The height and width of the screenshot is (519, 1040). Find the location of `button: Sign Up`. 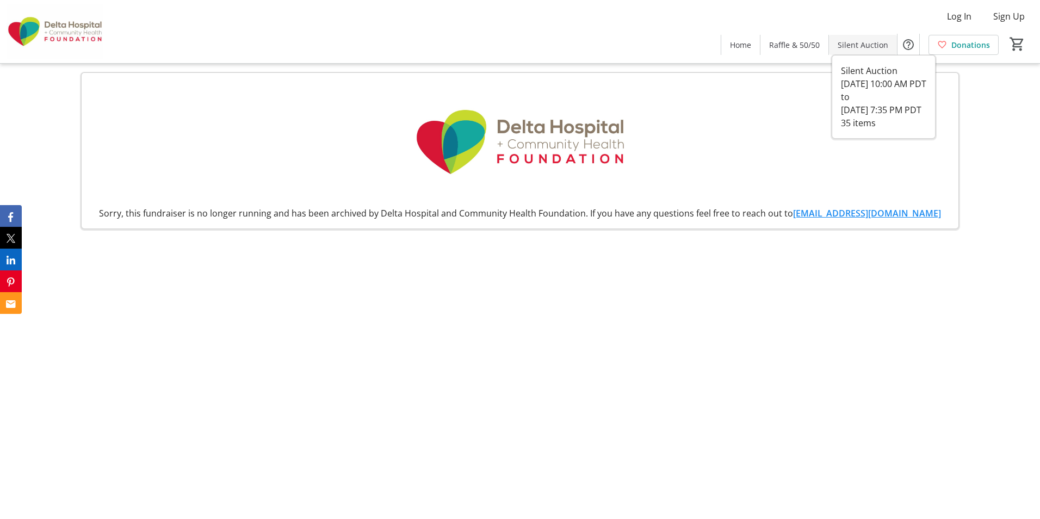

button: Sign Up is located at coordinates (1009, 16).